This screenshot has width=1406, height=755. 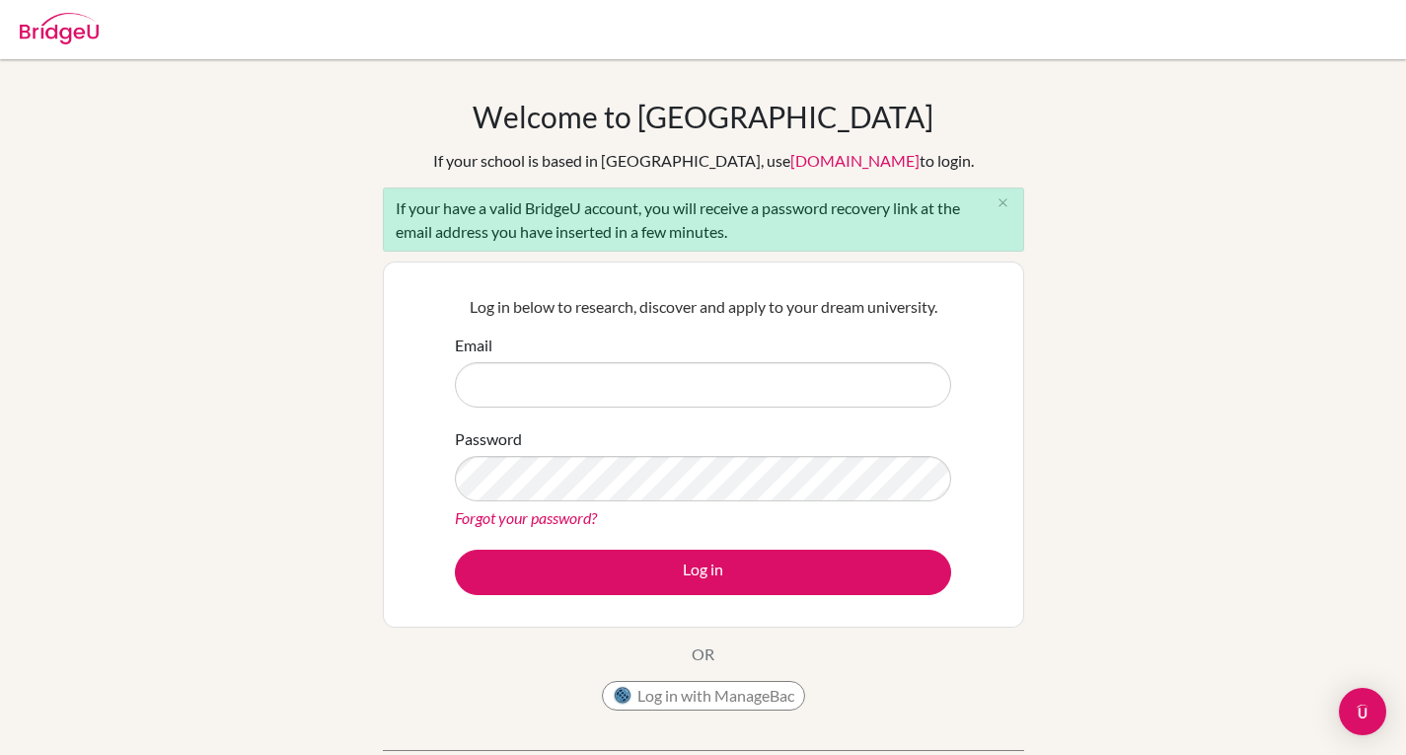 I want to click on button: Log in, so click(x=703, y=572).